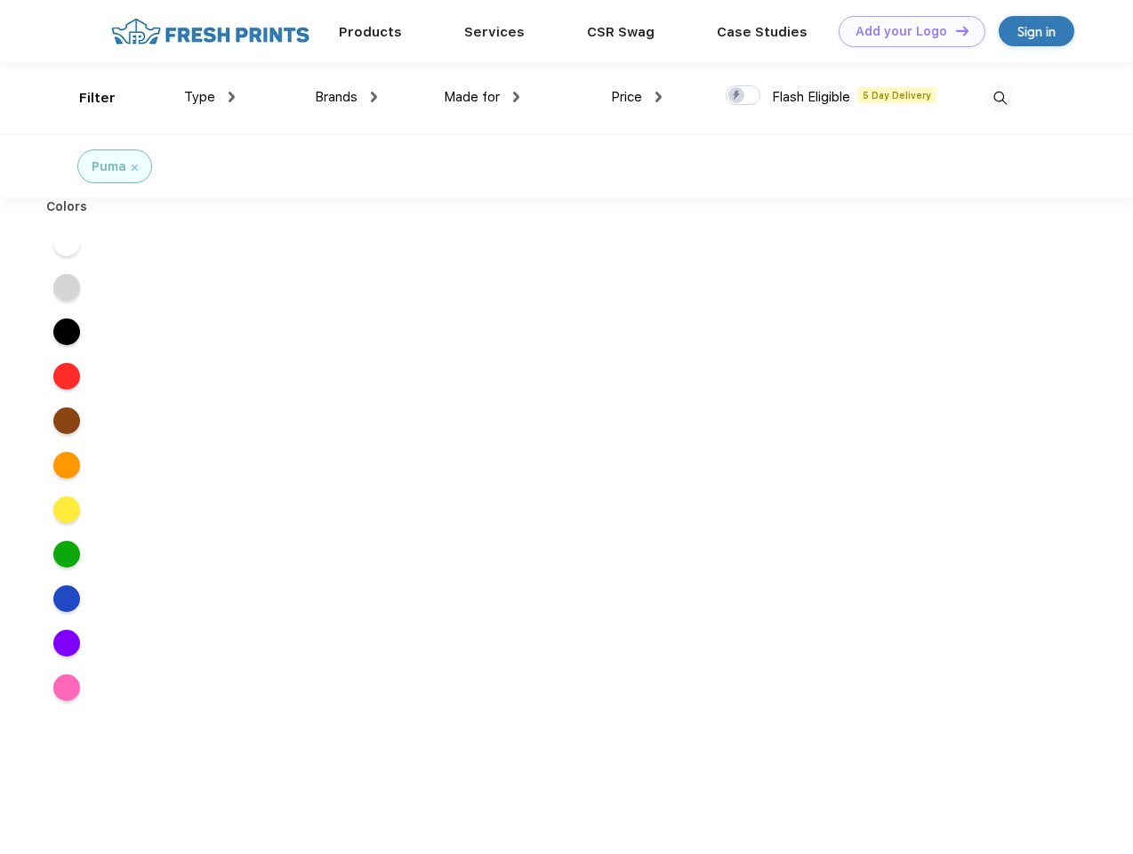  I want to click on div: Colors, so click(67, 206).